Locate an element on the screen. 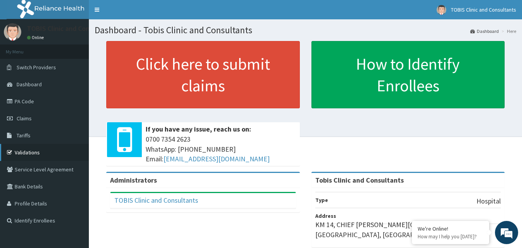  strong: Tobis Clinic and Consultants is located at coordinates (359, 180).